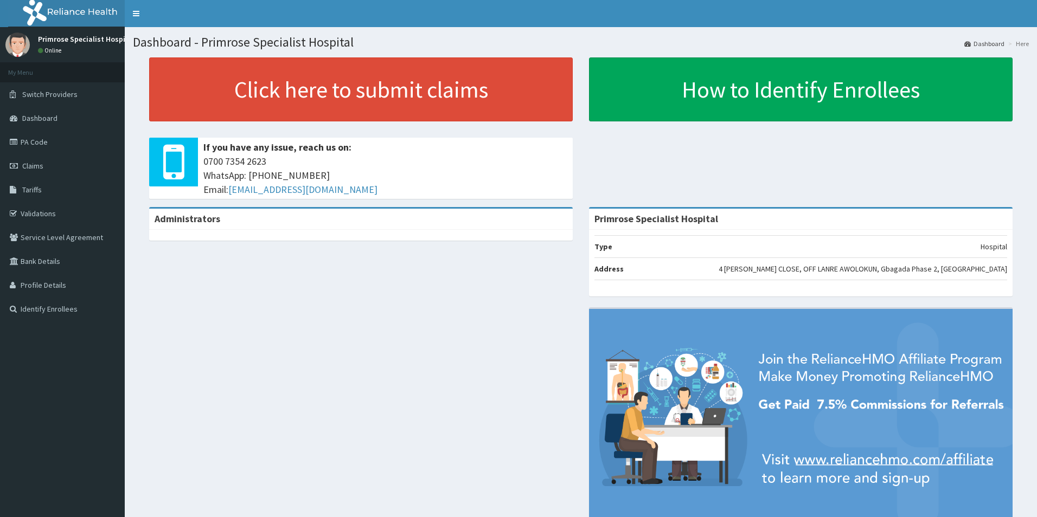 This screenshot has width=1037, height=517. What do you see at coordinates (277, 147) in the screenshot?
I see `b: If you have any issue, reach us on:` at bounding box center [277, 147].